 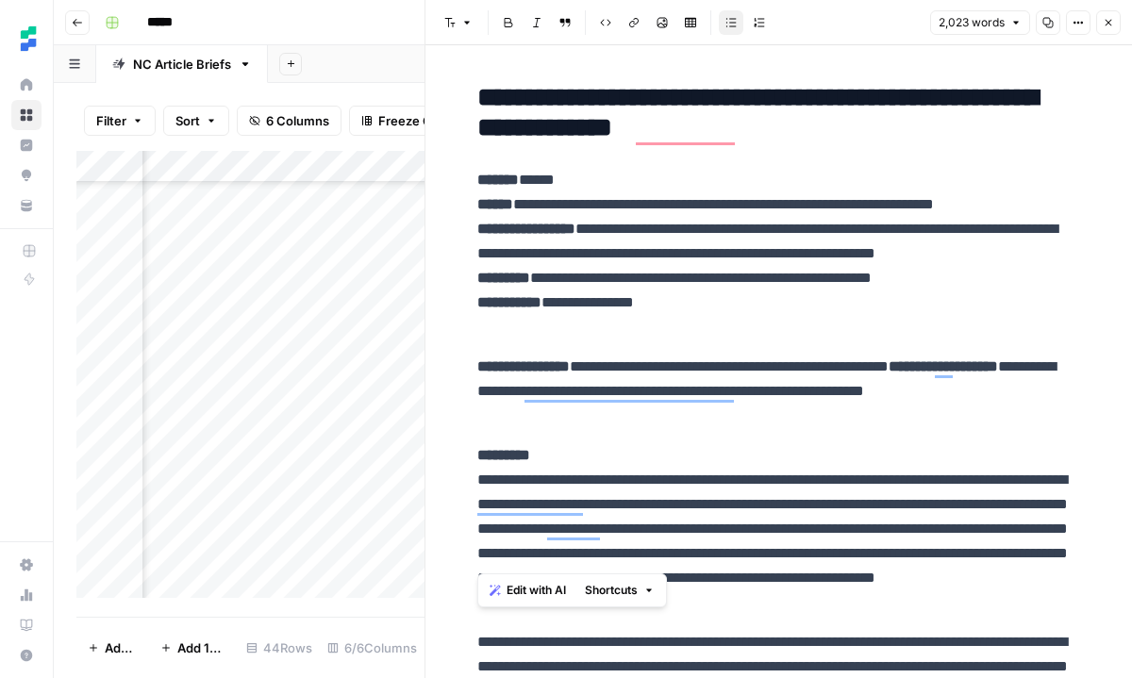 What do you see at coordinates (196, 121) in the screenshot?
I see `button: Sort` at bounding box center [196, 121].